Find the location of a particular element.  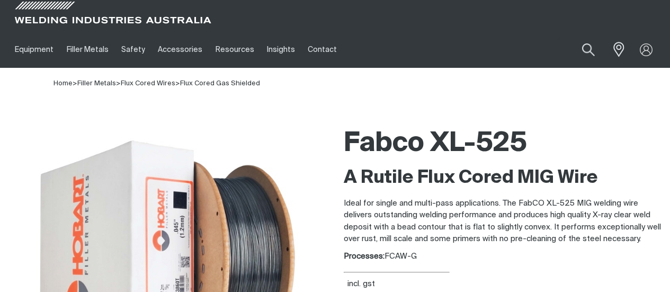

a: Home is located at coordinates (63, 83).